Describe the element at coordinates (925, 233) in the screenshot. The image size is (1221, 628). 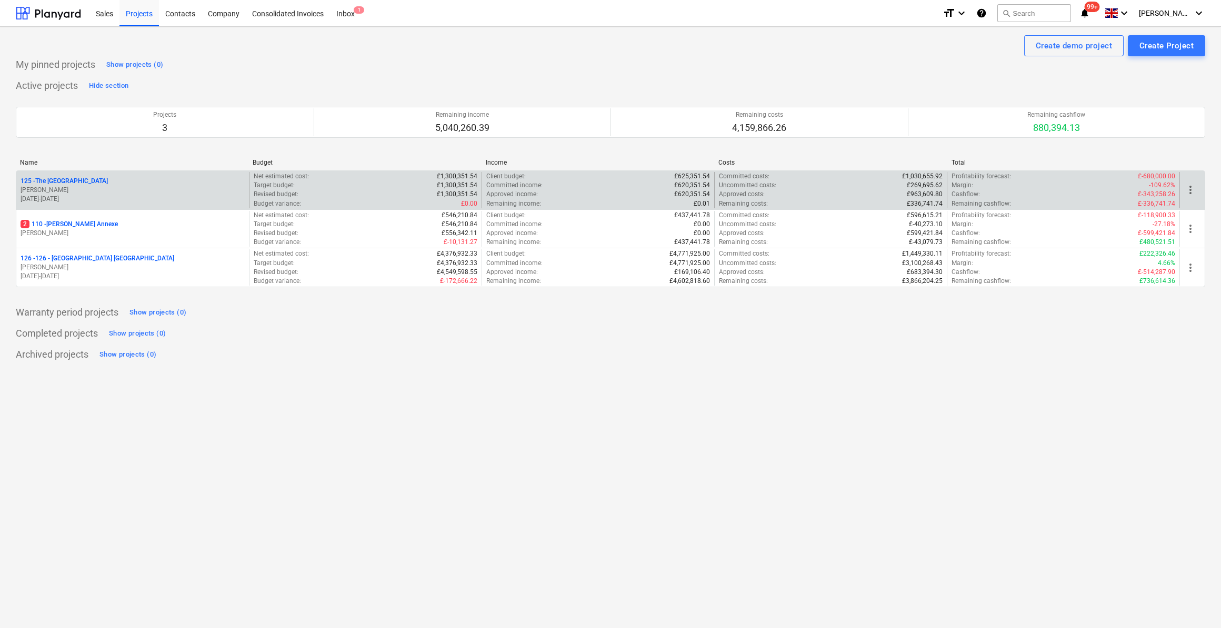
I see `p: £599,421.84` at that location.